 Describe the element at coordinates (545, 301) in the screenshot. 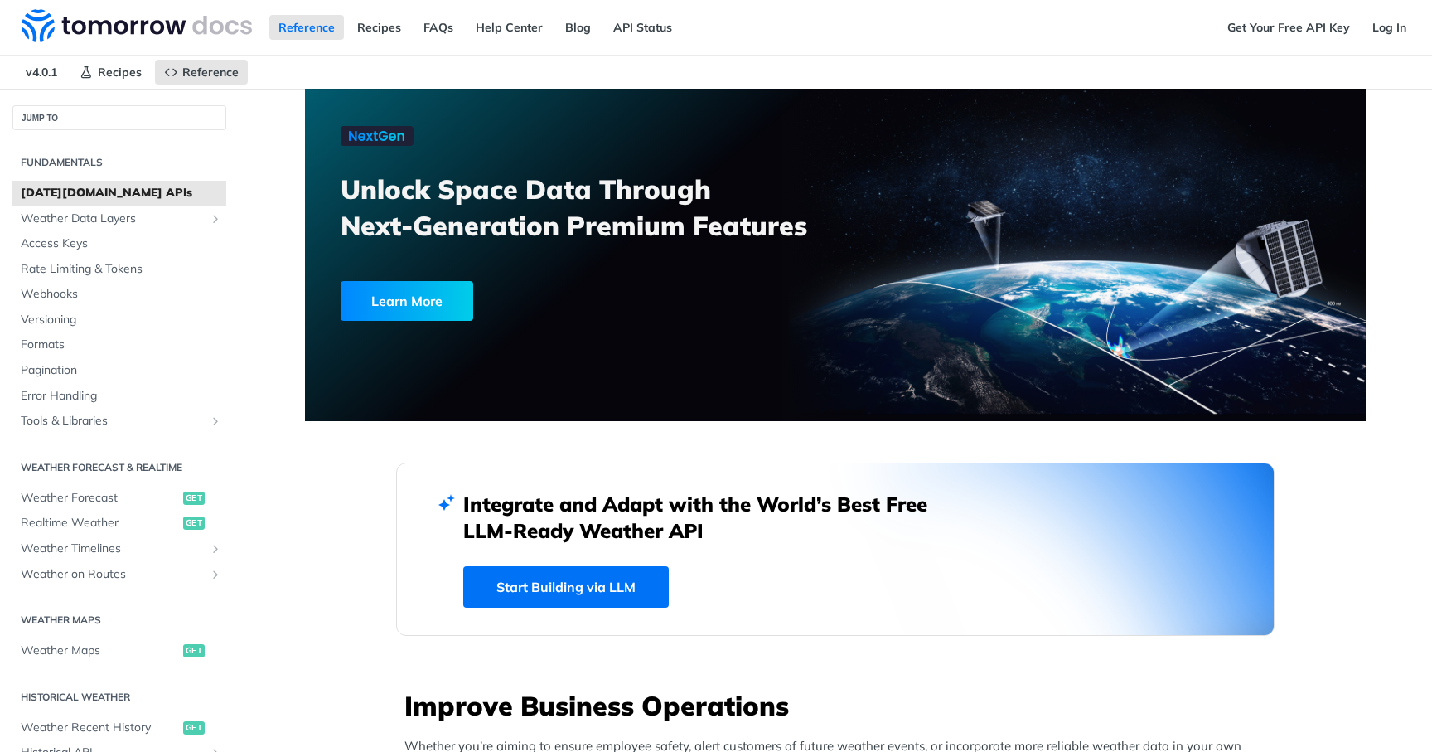

I see `a: Learn More` at that location.